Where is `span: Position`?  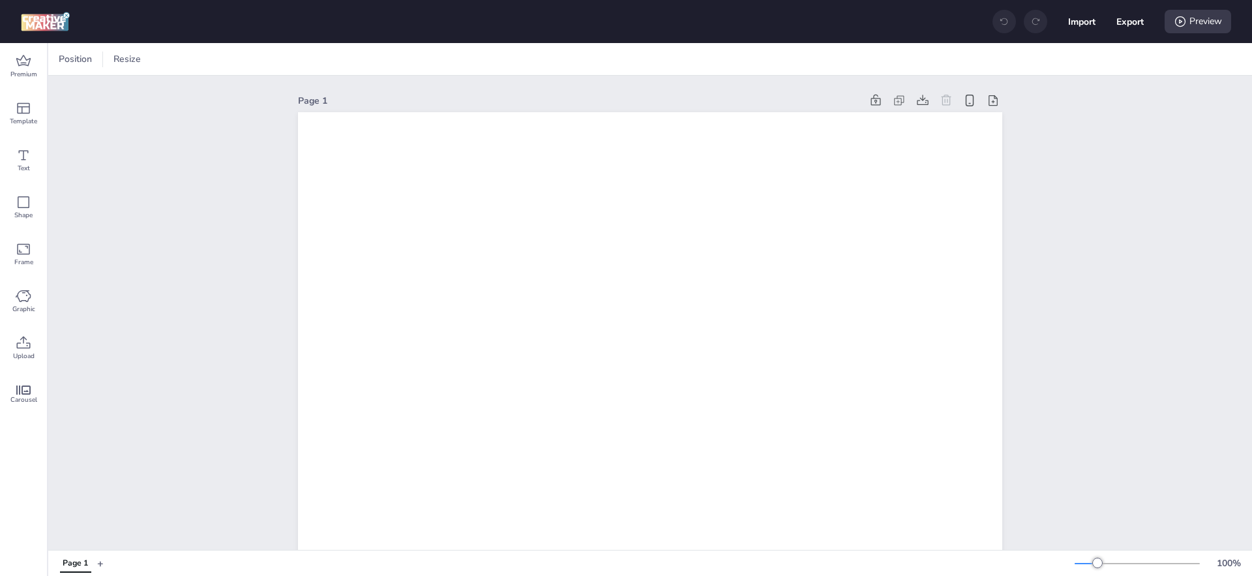
span: Position is located at coordinates (75, 59).